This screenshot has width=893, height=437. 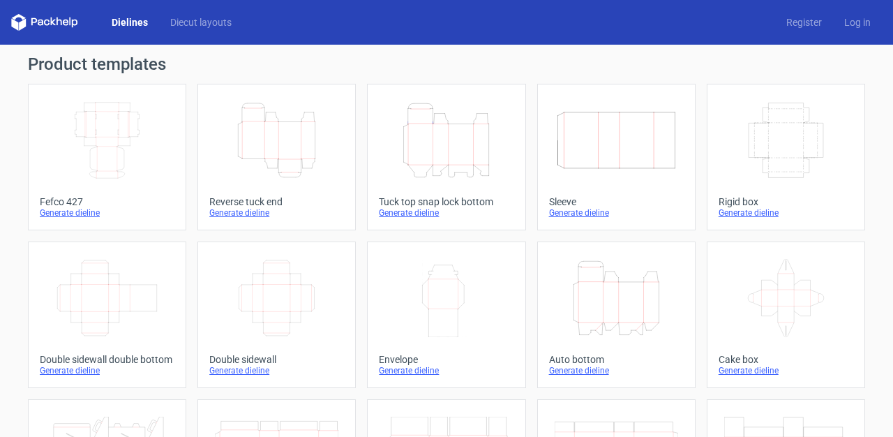 I want to click on div: Rigid box, so click(x=785, y=202).